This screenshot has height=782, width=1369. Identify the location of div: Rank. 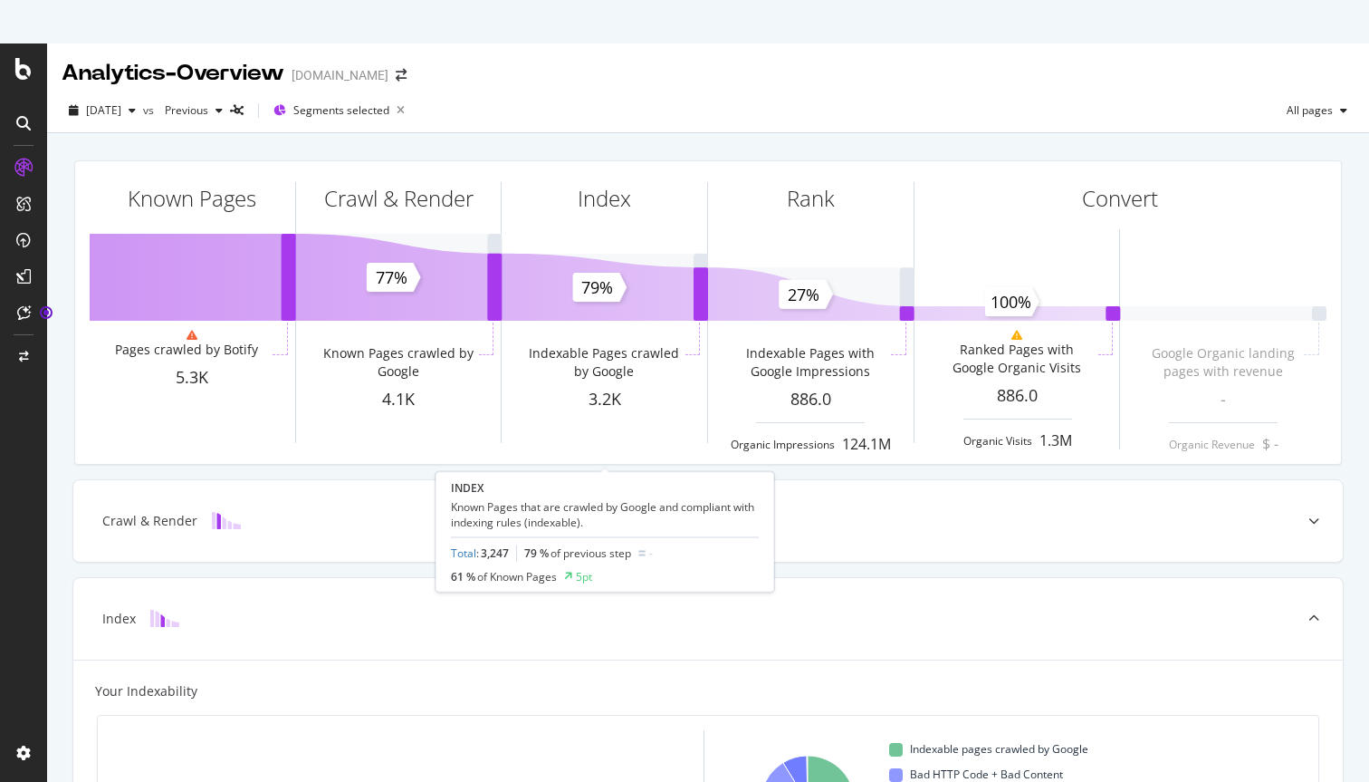
(811, 198).